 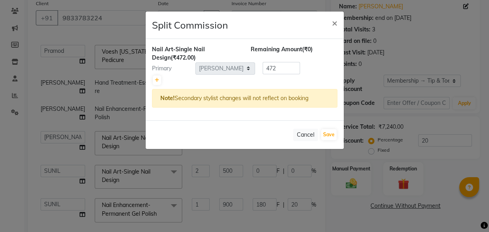 What do you see at coordinates (245, 98) in the screenshot?
I see `div: Secondary stylist changes will not reflect on booking` at bounding box center [245, 98].